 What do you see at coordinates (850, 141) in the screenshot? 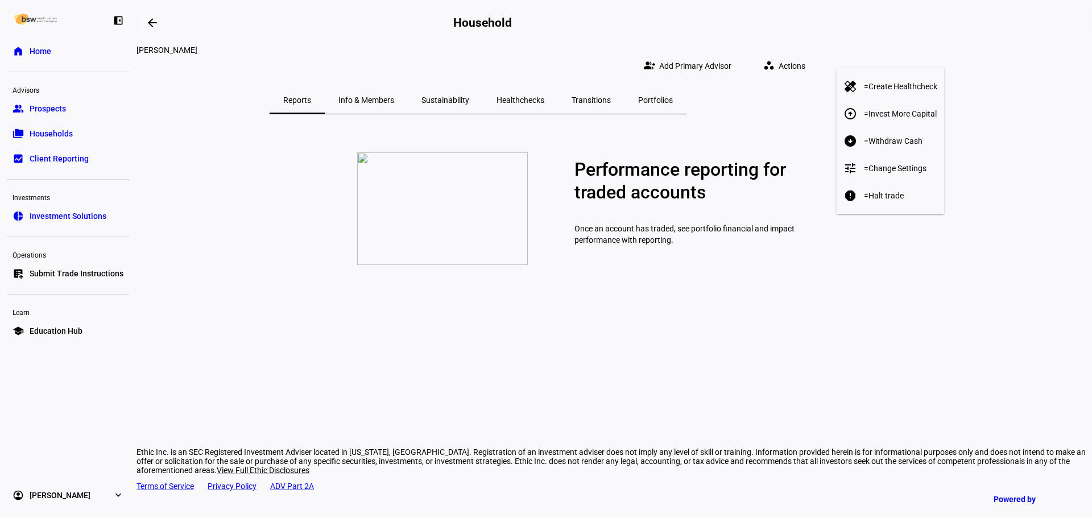
I see `mat-icon: arrow_circle_down` at bounding box center [850, 141].